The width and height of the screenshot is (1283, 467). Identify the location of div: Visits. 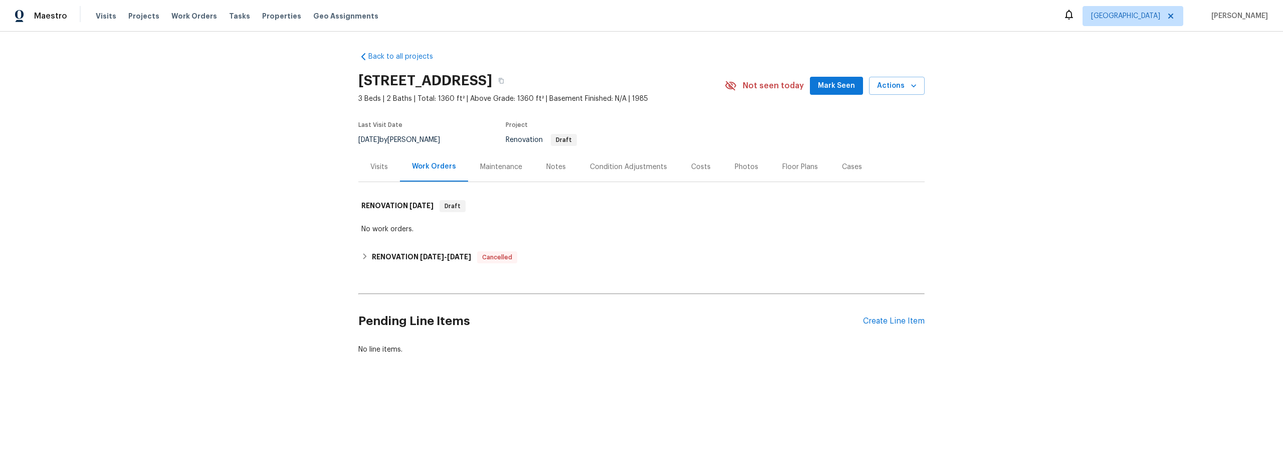
(379, 167).